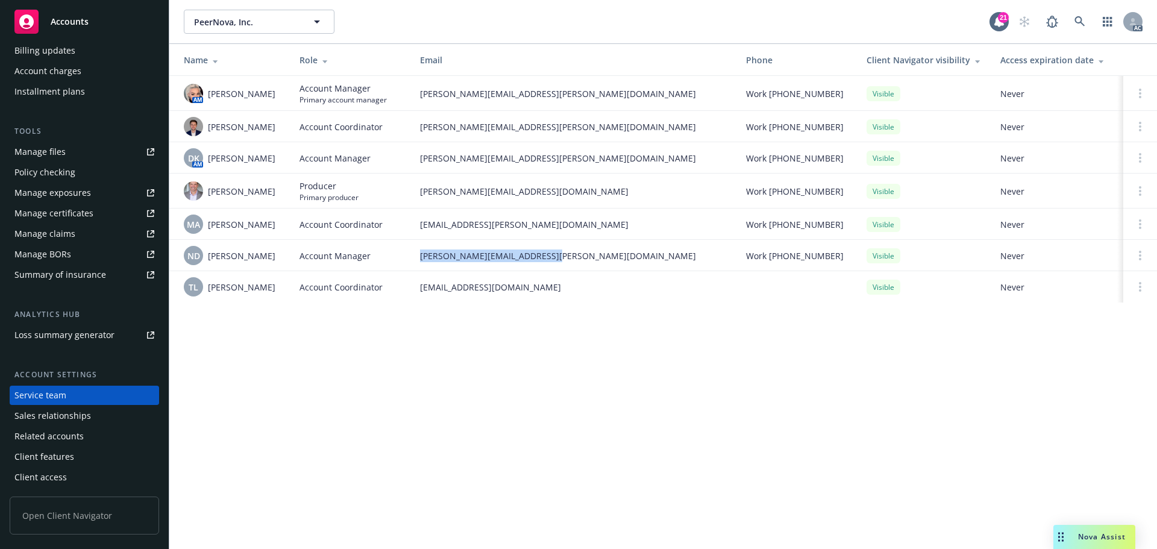 Image resolution: width=1157 pixels, height=549 pixels. Describe the element at coordinates (84, 457) in the screenshot. I see `a: Client features` at that location.